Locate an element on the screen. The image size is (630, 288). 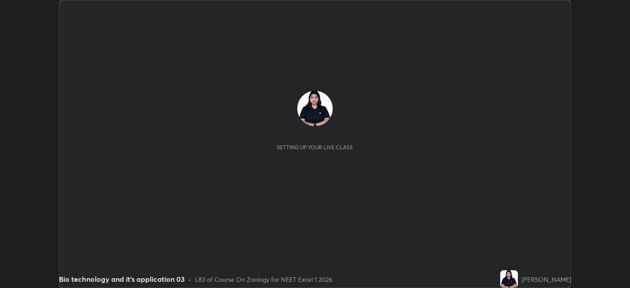
div: Bio technology and it's application 03 is located at coordinates (122, 279).